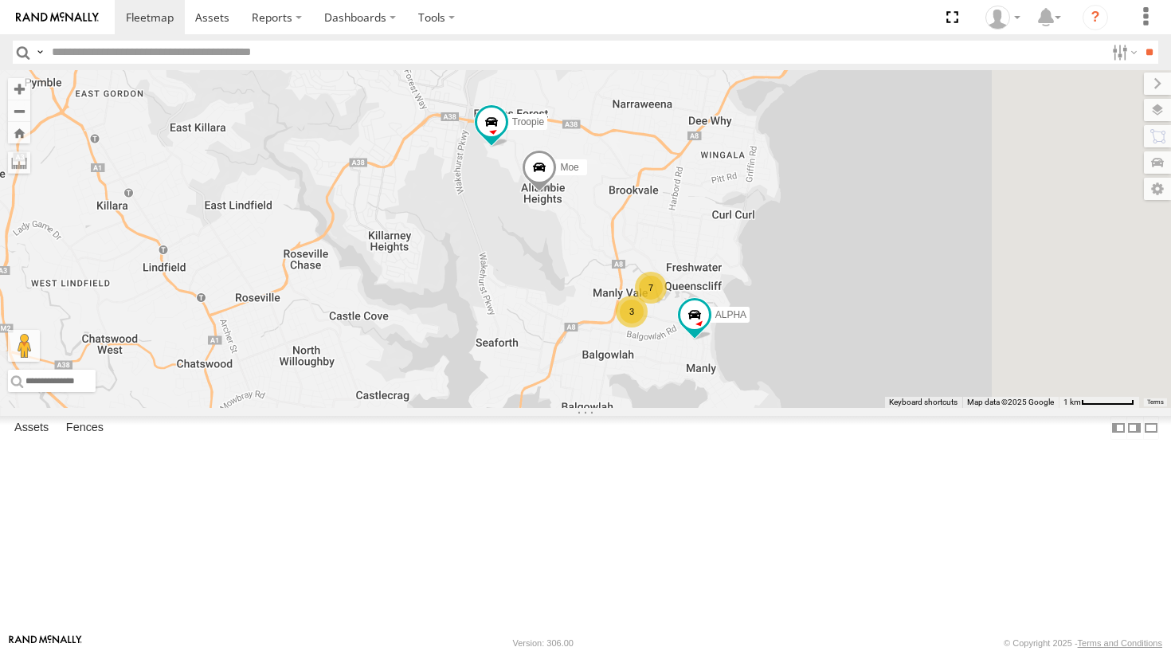 Image resolution: width=1171 pixels, height=651 pixels. What do you see at coordinates (1157, 189) in the screenshot?
I see `label: Map Settings` at bounding box center [1157, 189].